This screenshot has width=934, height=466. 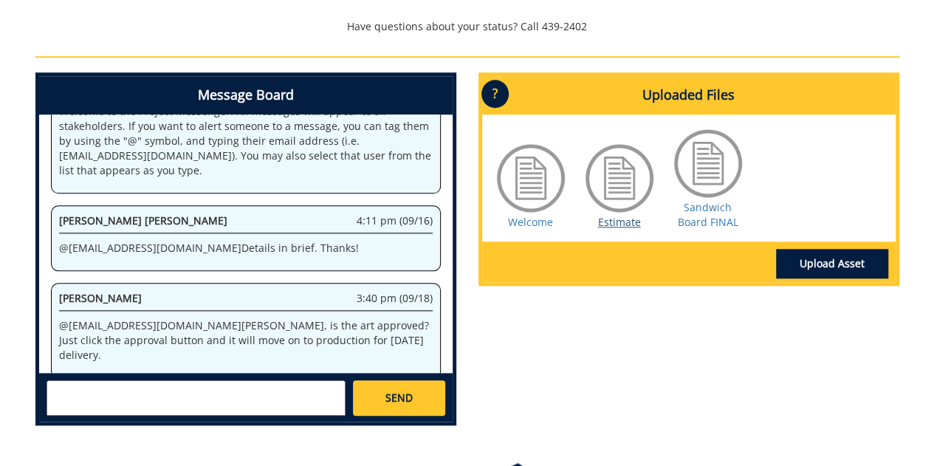 I want to click on a: Upload Asset, so click(x=832, y=264).